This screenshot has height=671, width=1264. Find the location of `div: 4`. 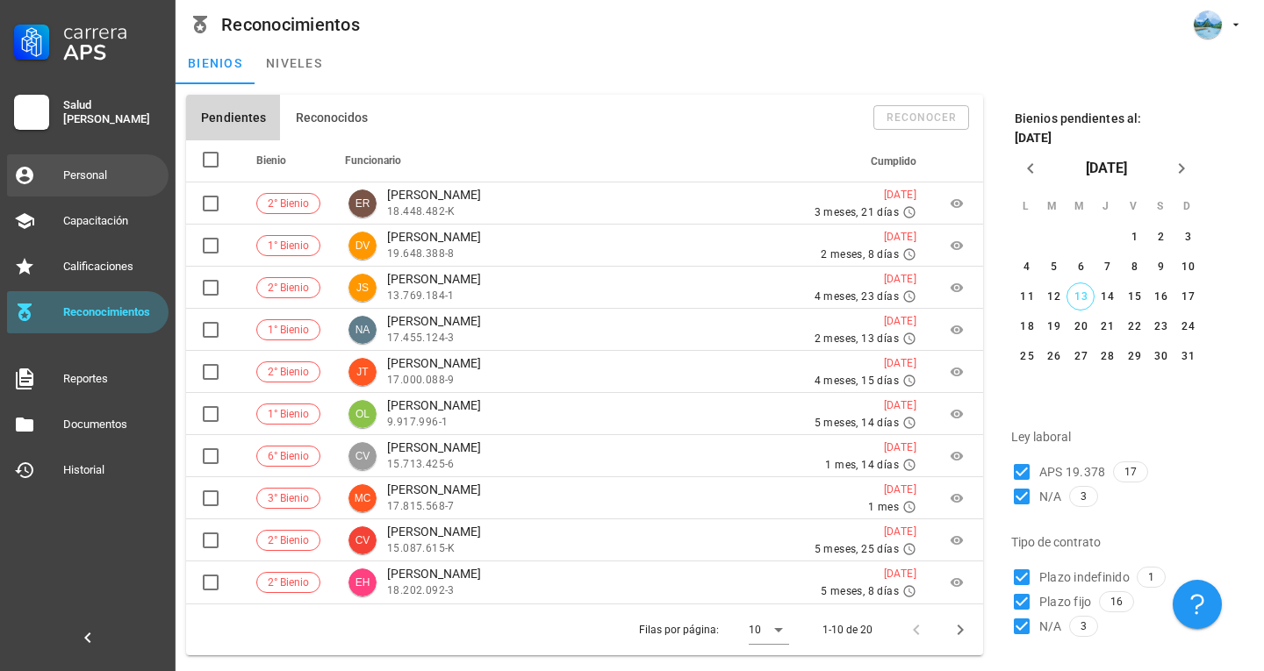

div: 4 is located at coordinates (1027, 267).